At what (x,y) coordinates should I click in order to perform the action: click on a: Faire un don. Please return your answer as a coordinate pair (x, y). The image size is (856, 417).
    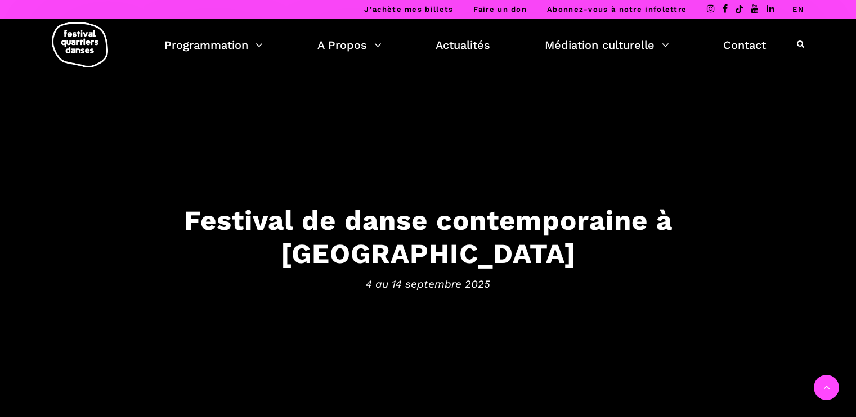
    Looking at the image, I should click on (500, 9).